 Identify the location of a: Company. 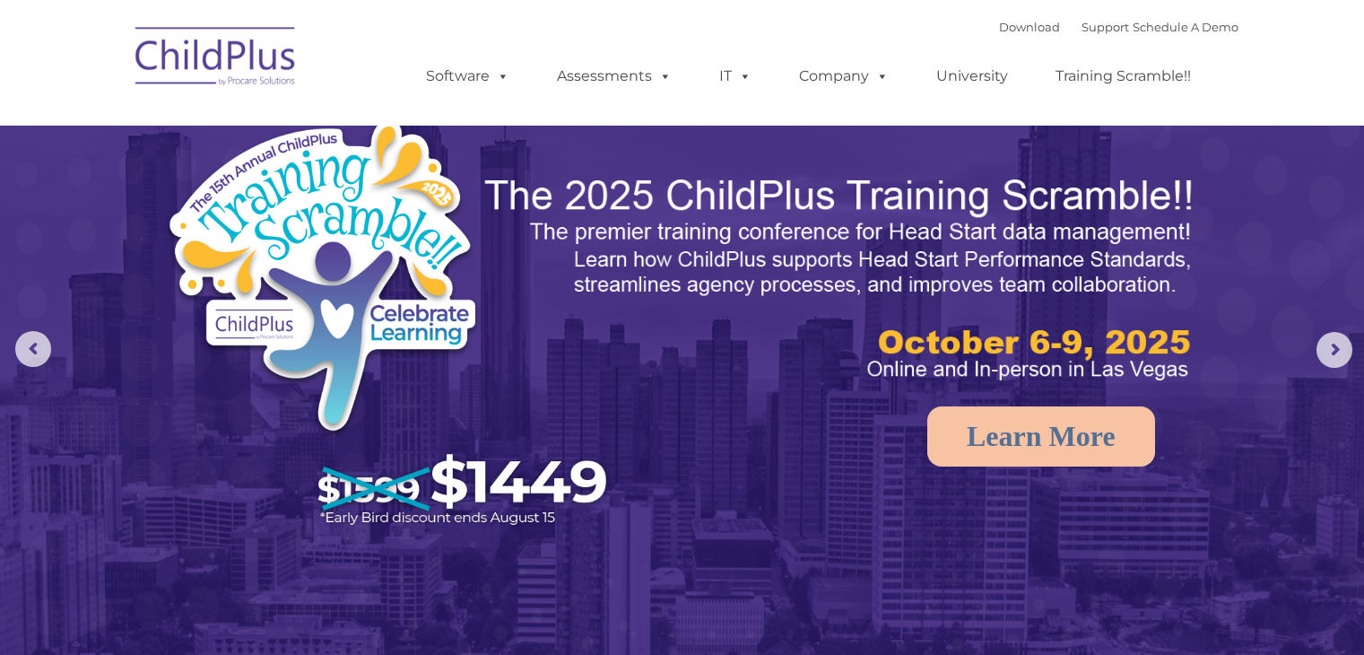
(844, 76).